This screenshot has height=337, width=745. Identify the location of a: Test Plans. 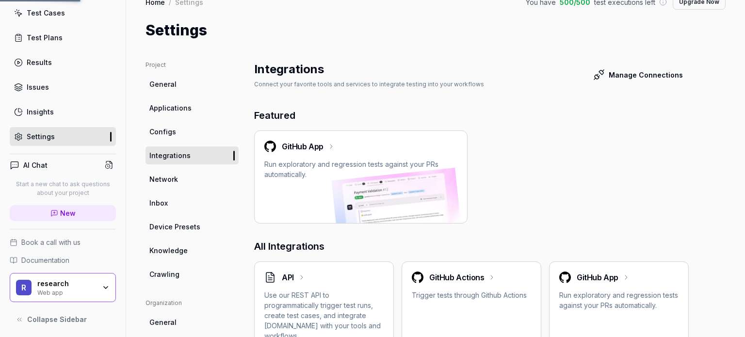
(63, 37).